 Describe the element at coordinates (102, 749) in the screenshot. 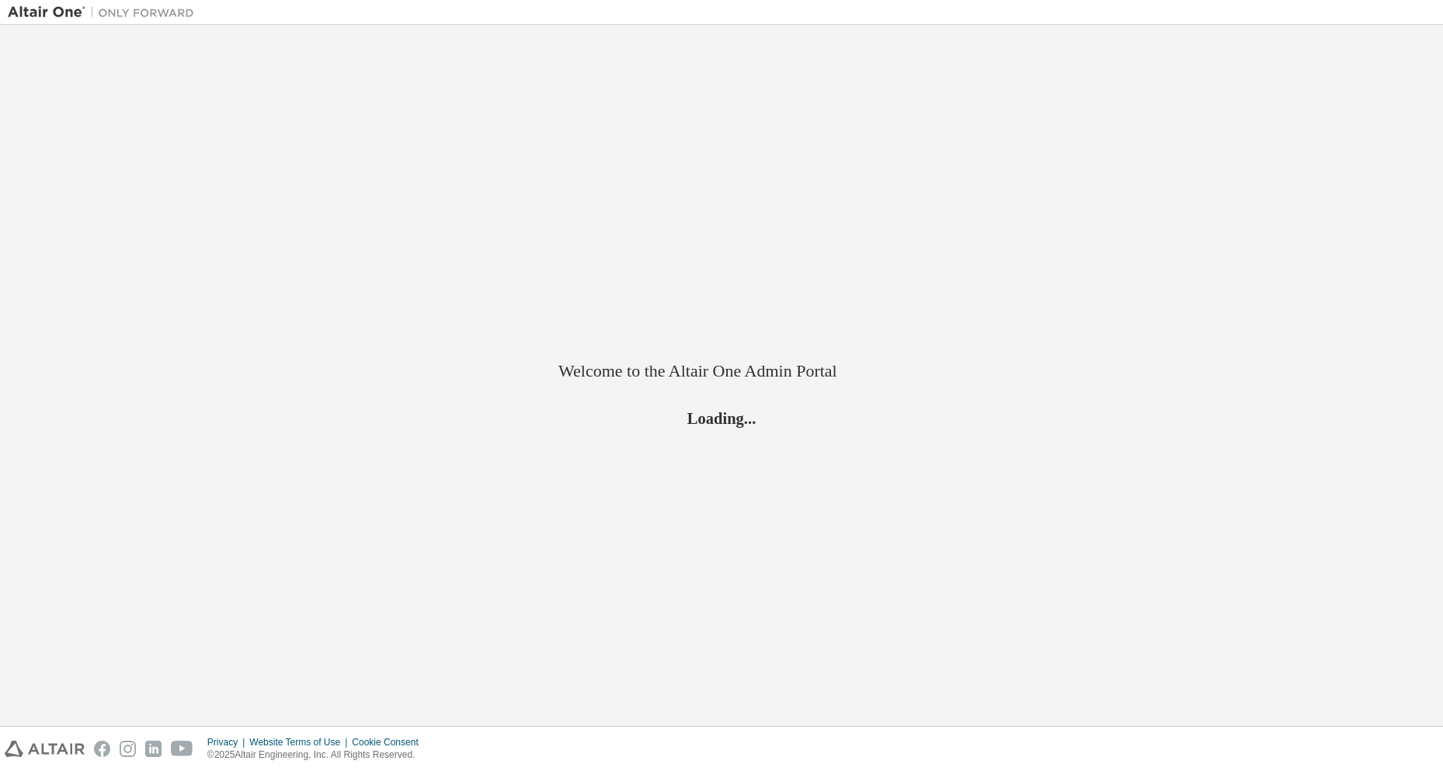

I see `img: facebook.svg` at that location.